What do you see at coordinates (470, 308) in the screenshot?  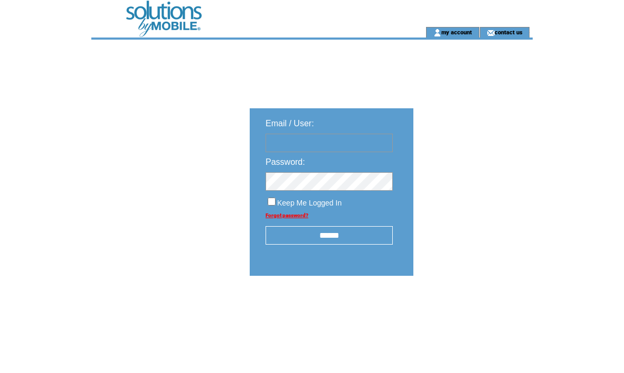 I see `img: transparent.png;jsessionid=69D32B73DC50E26438D3877F1AB747DF` at bounding box center [470, 308].